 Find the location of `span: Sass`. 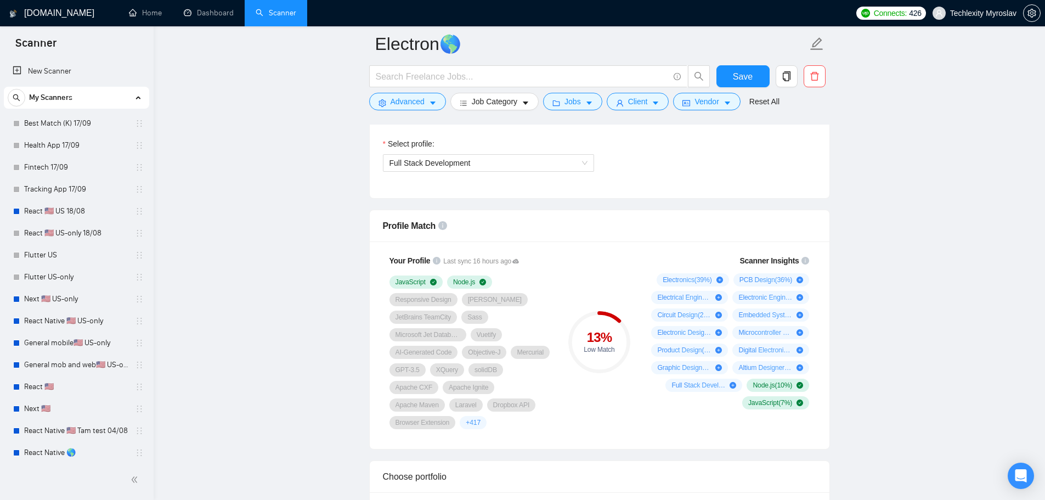

span: Sass is located at coordinates (474, 317).